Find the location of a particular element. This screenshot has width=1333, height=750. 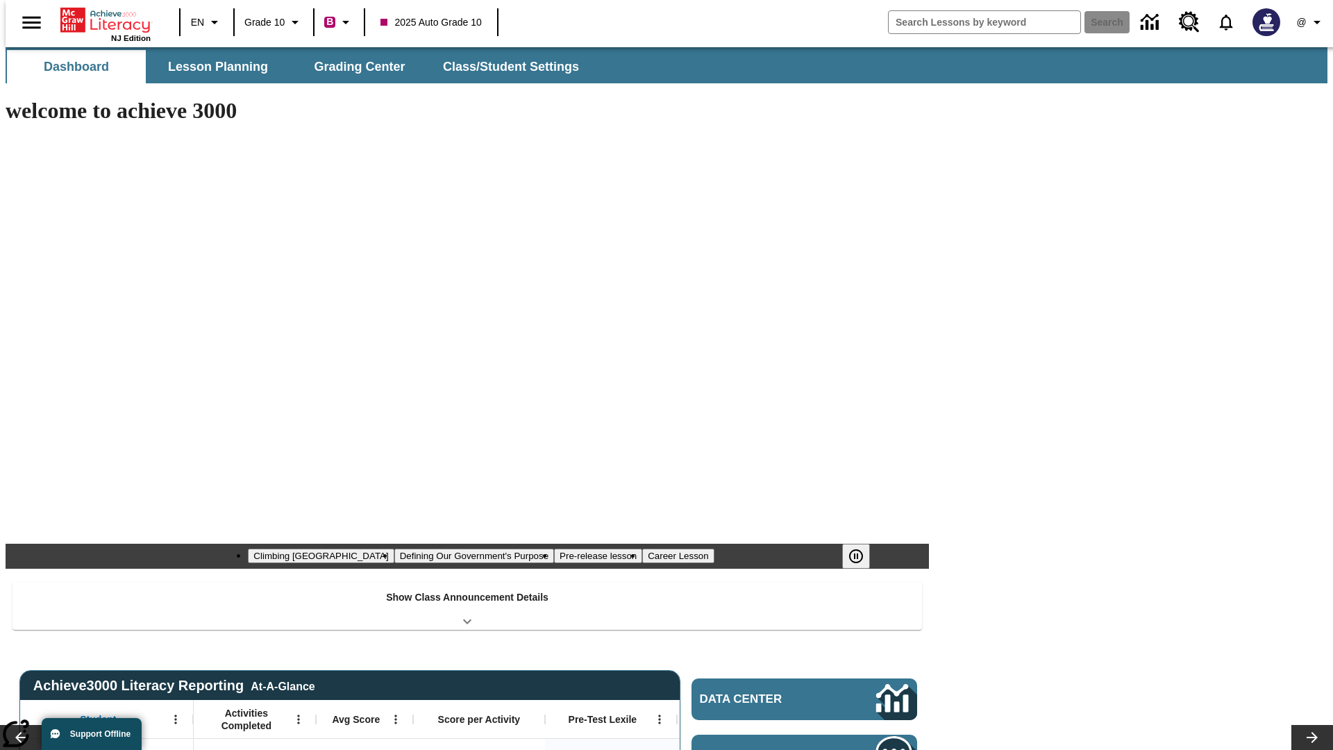

span: 2025 Auto Grade 10 is located at coordinates (430, 22).